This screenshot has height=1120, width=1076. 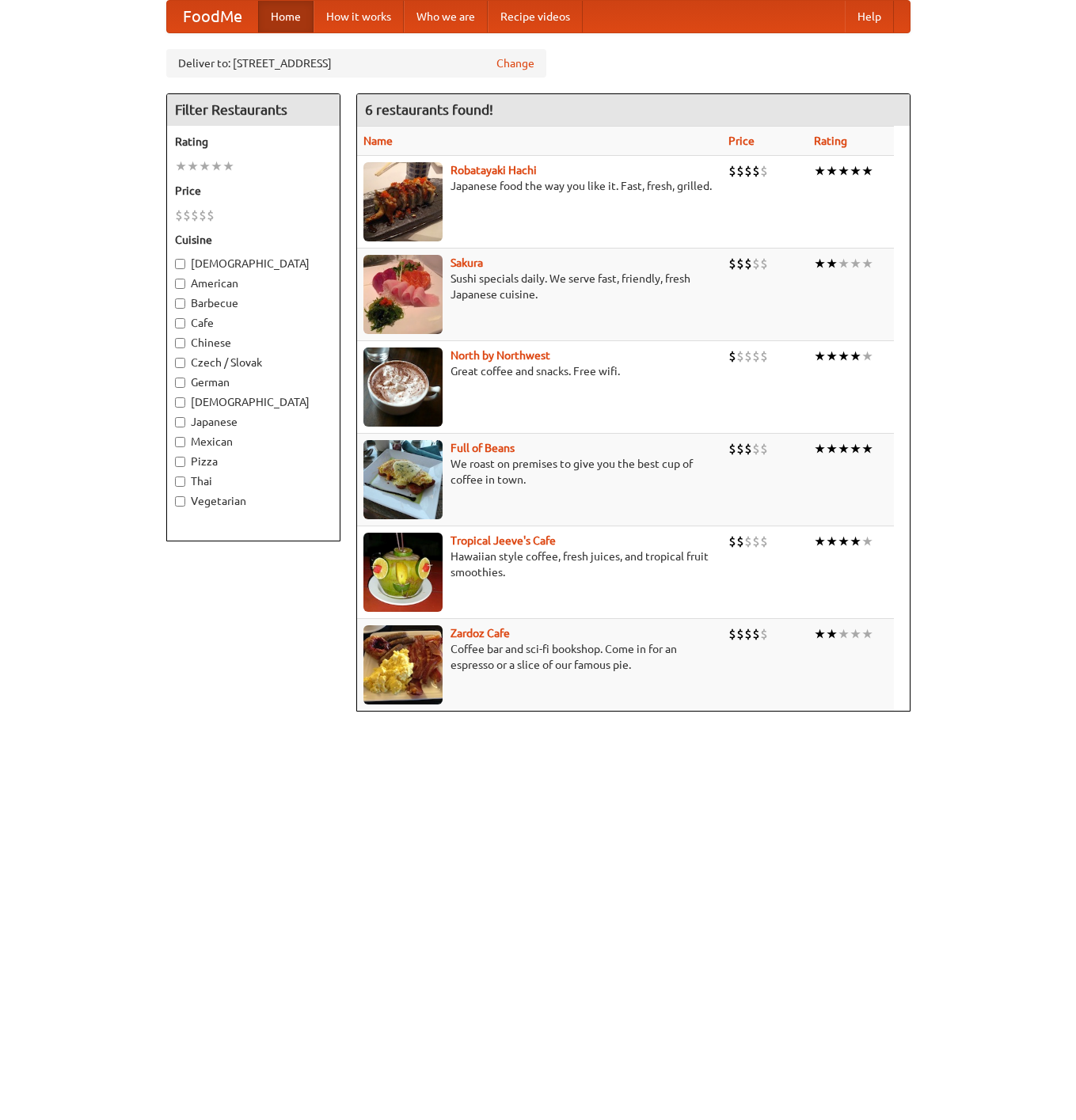 I want to click on input: Thai, so click(x=180, y=481).